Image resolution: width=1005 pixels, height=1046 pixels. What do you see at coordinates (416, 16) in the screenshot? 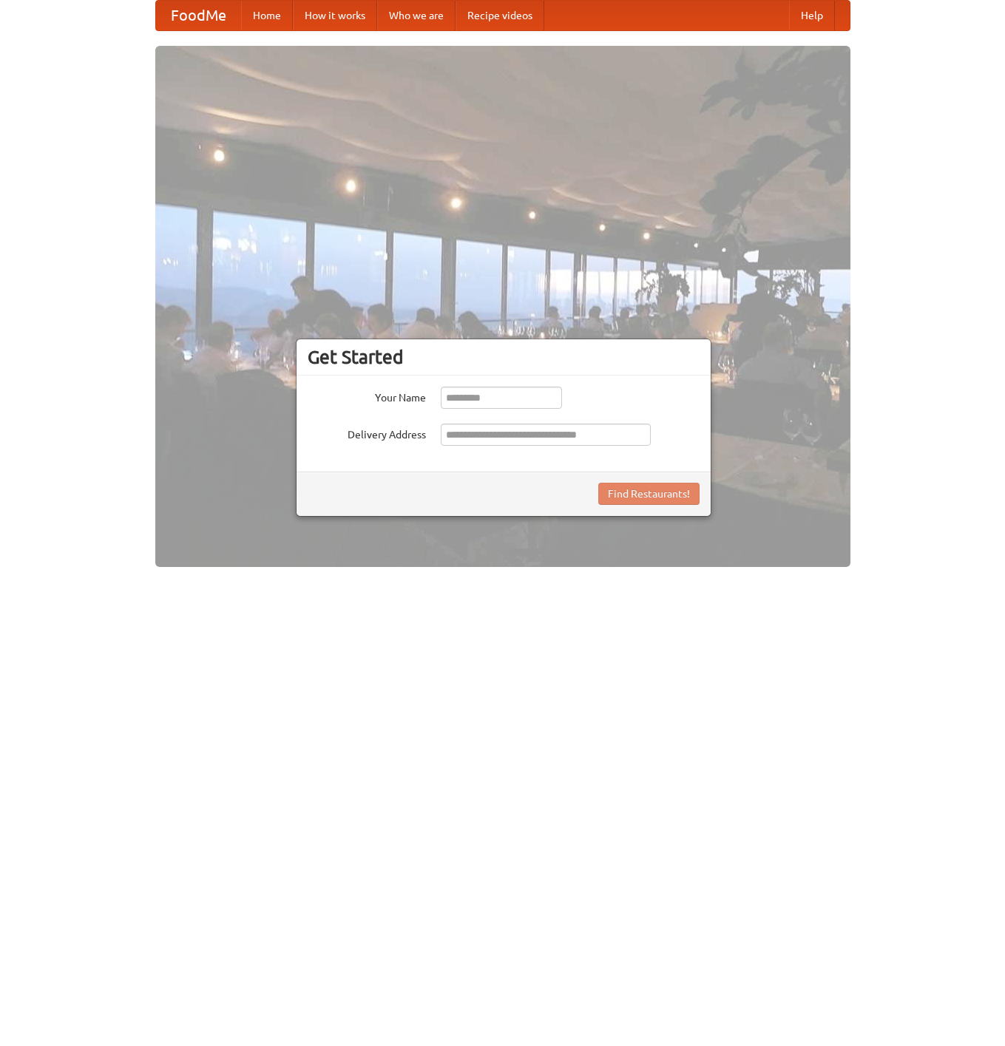
I see `a: Who we are` at bounding box center [416, 16].